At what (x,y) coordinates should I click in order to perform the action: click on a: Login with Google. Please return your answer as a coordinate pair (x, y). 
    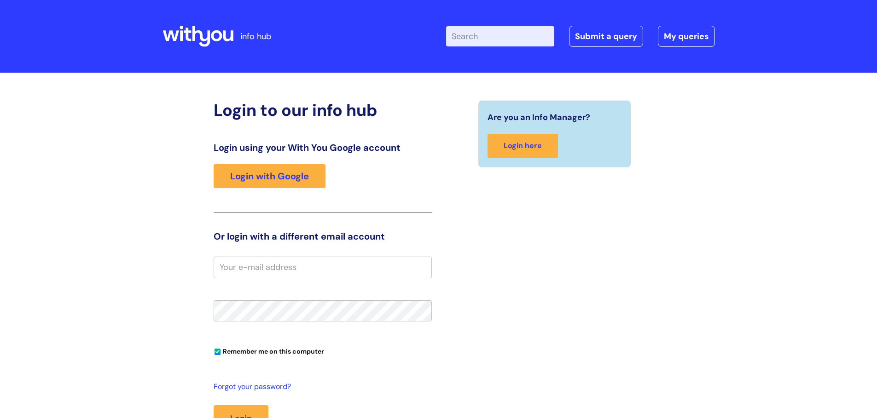
    Looking at the image, I should click on (269, 176).